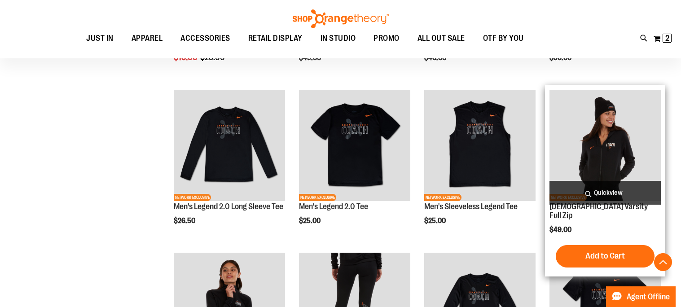 The image size is (681, 307). I want to click on img: OTF Ladies Coach FA23 Varsity Full Zip - Black primary image, so click(605, 145).